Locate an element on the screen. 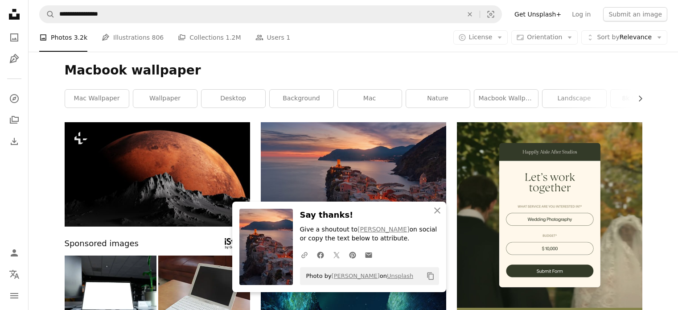 Image resolution: width=678 pixels, height=310 pixels. a: a red moon rising over the top of a mountain is located at coordinates (157, 174).